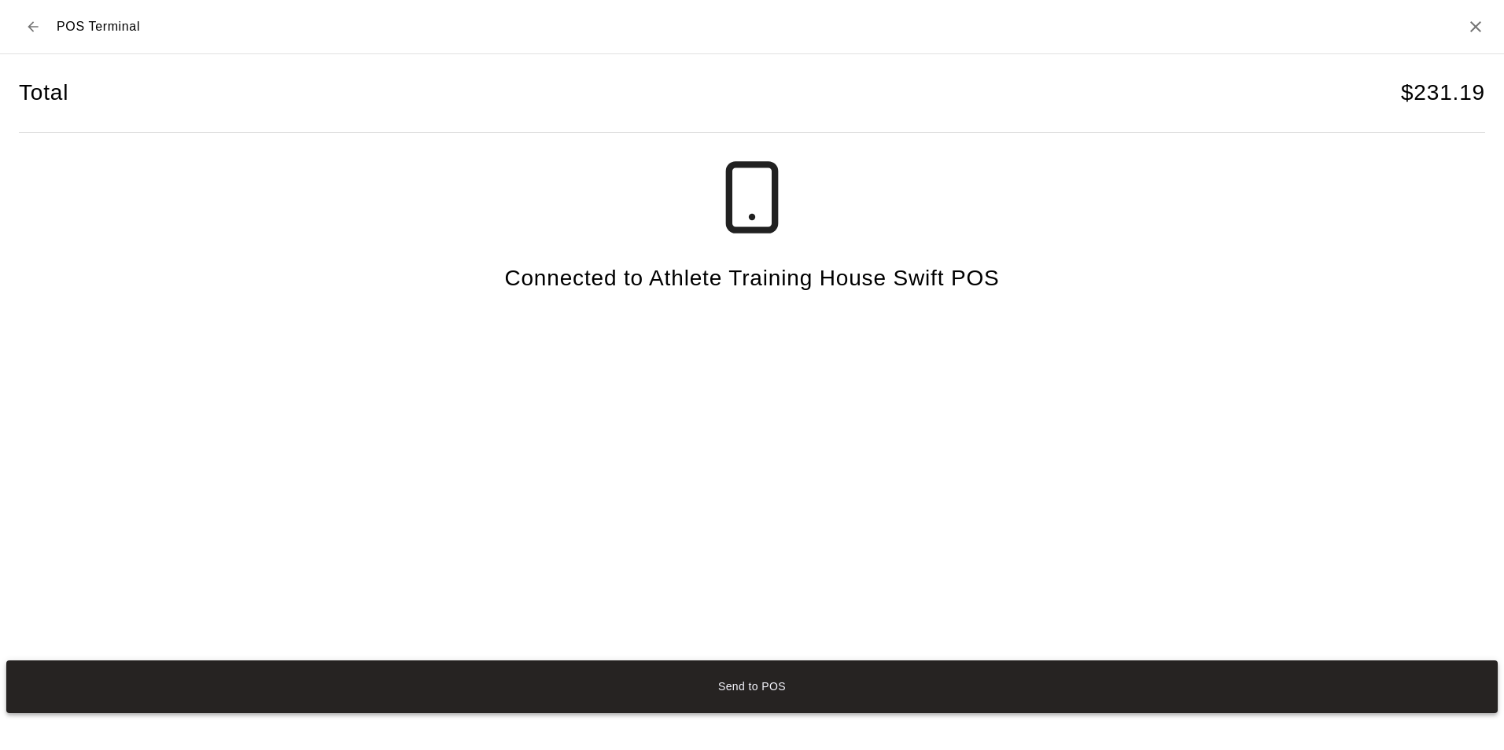  I want to click on div: POS Terminal, so click(79, 27).